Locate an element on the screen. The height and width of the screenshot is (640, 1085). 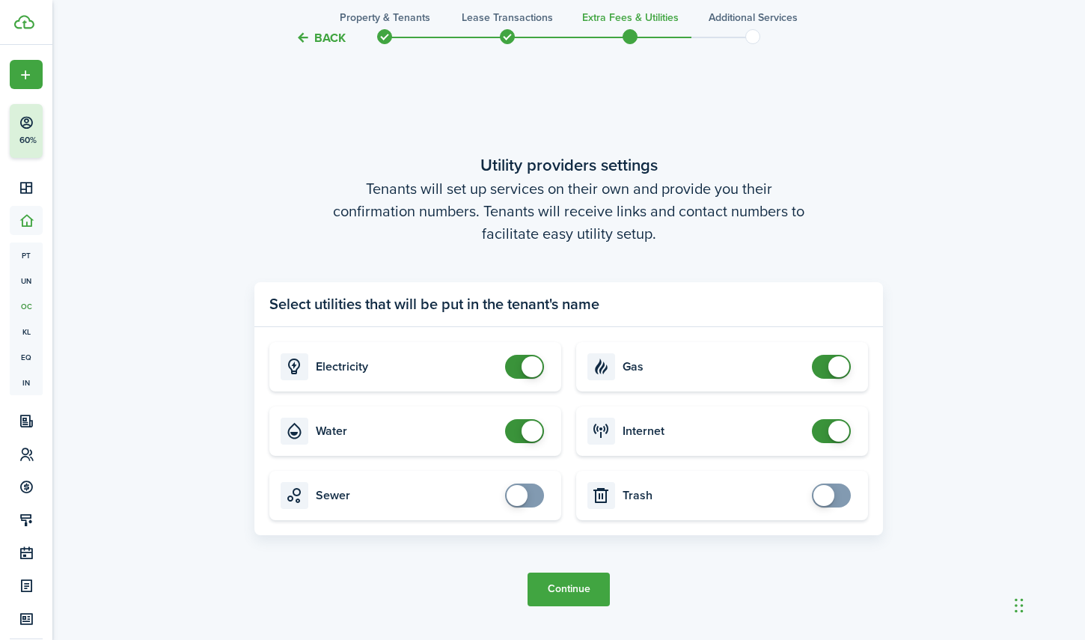
card-title: Electricity is located at coordinates (406, 367).